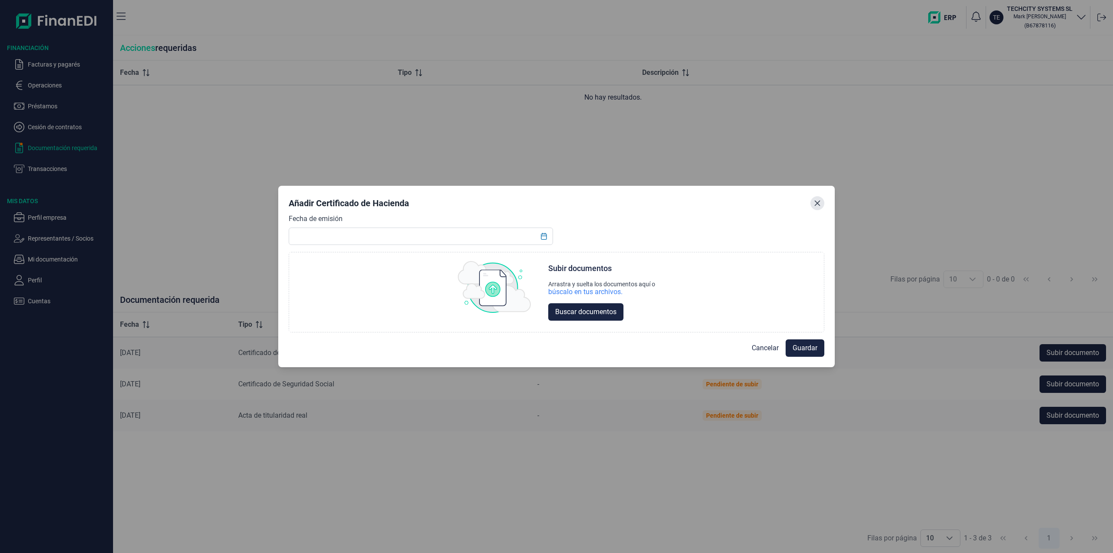  I want to click on button: Close, so click(817, 203).